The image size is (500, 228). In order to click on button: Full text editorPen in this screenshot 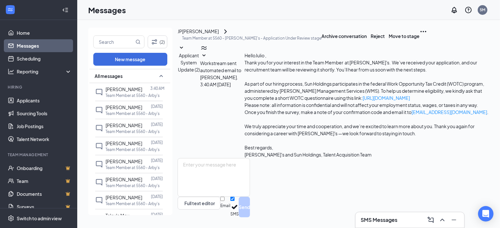, I will do `click(199, 203)`.